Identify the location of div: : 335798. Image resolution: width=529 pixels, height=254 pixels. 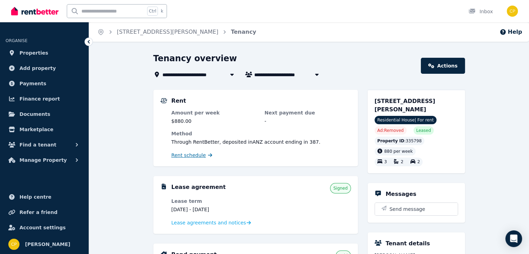
(400, 141).